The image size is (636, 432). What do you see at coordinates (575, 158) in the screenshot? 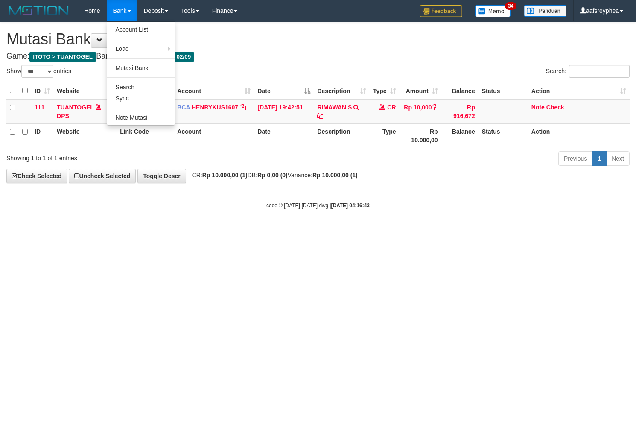
I see `a: Previous` at bounding box center [575, 158].